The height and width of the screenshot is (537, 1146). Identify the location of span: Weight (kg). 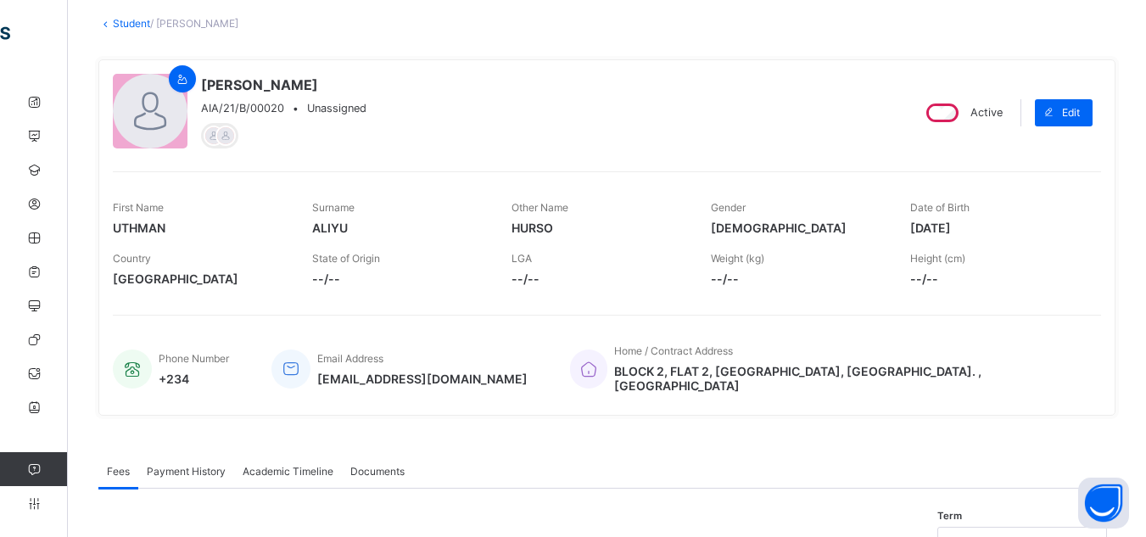
(737, 258).